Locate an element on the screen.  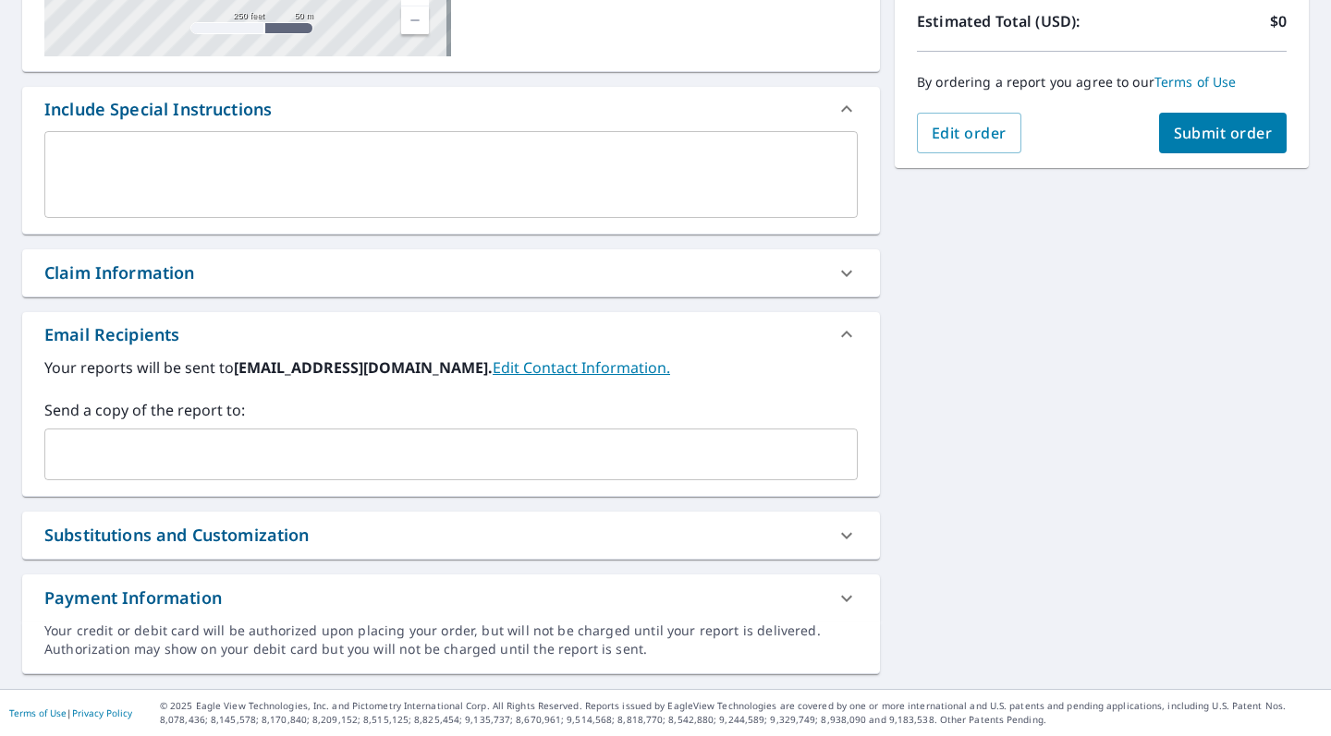
span: Edit order is located at coordinates (968, 133).